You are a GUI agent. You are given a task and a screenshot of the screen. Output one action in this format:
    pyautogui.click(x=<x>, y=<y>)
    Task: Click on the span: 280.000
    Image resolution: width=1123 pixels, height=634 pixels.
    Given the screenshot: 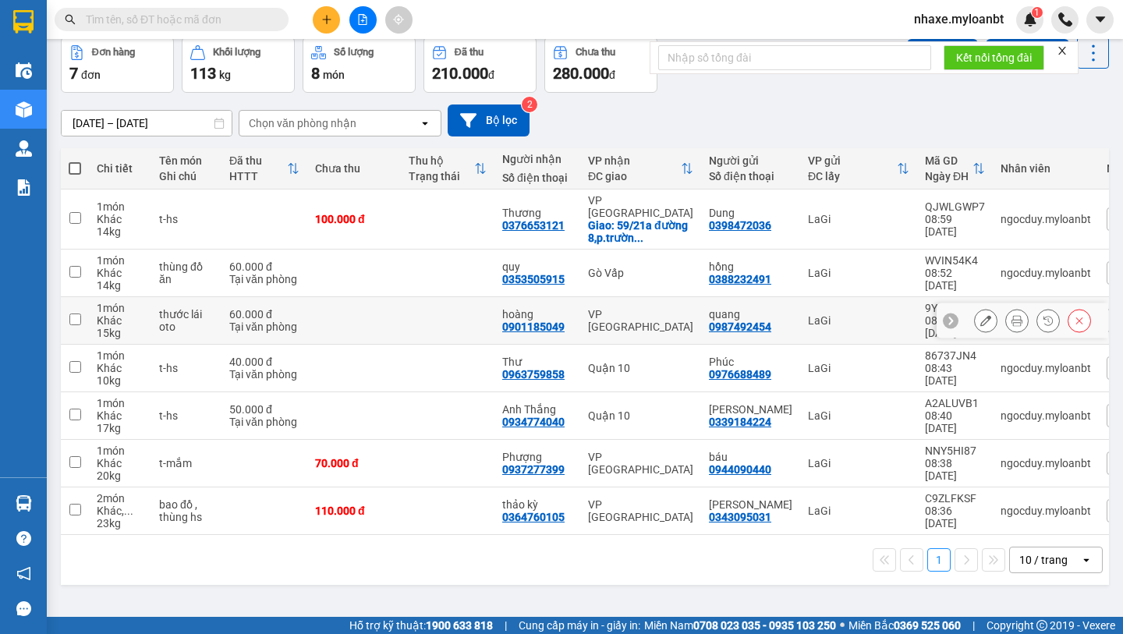 What is the action you would take?
    pyautogui.click(x=581, y=73)
    